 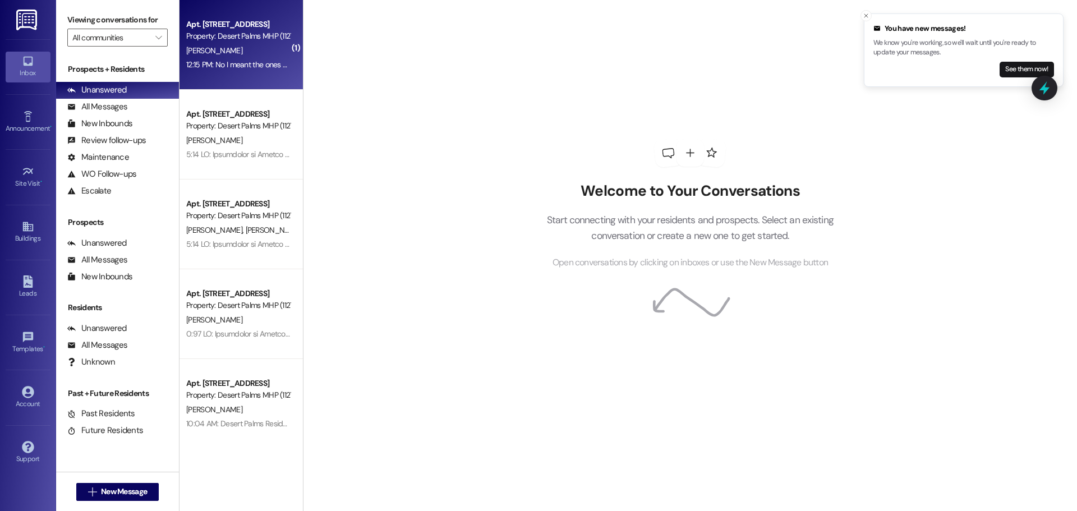 What do you see at coordinates (28, 453) in the screenshot?
I see `a: Support` at bounding box center [28, 453].